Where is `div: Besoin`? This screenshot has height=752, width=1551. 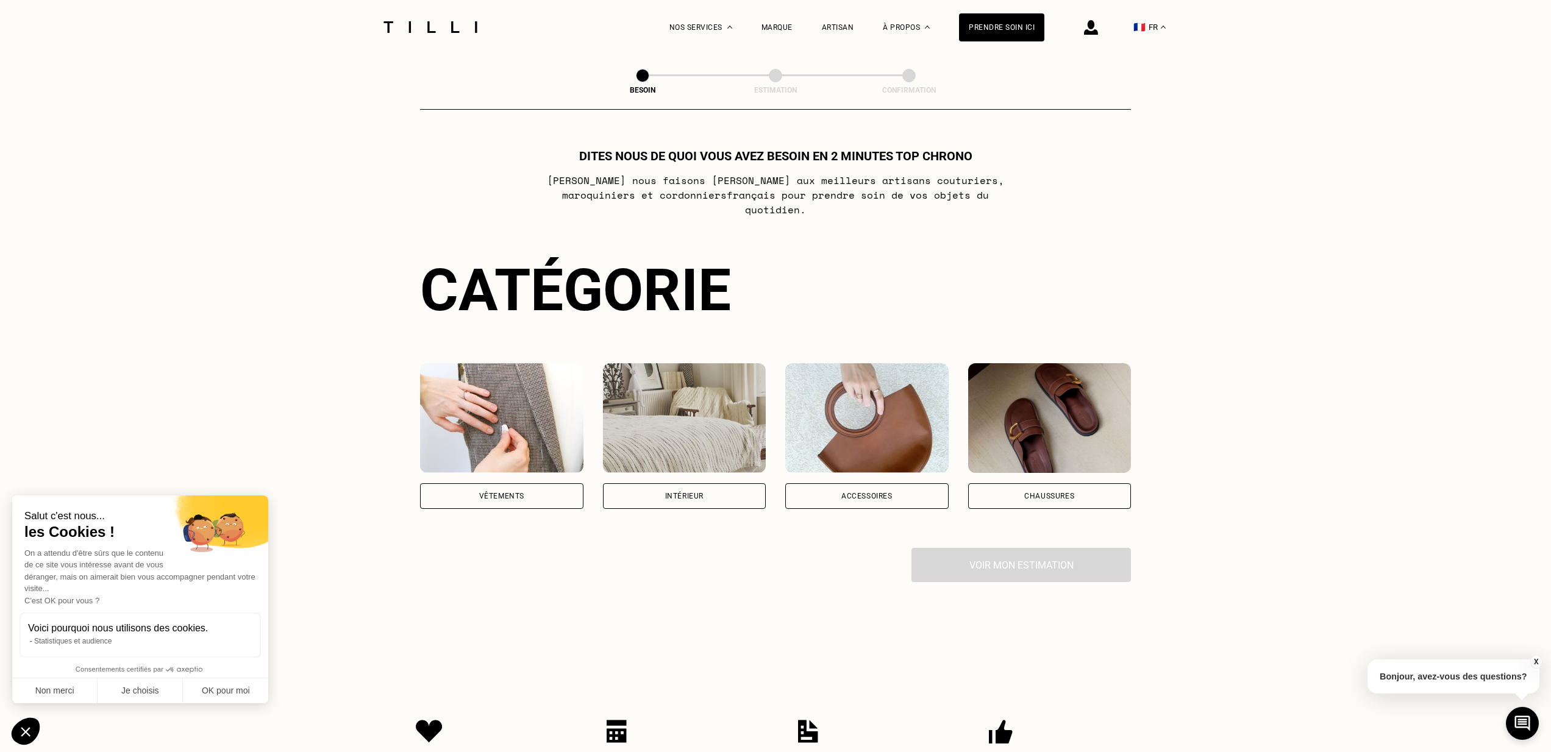
div: Besoin is located at coordinates (643, 90).